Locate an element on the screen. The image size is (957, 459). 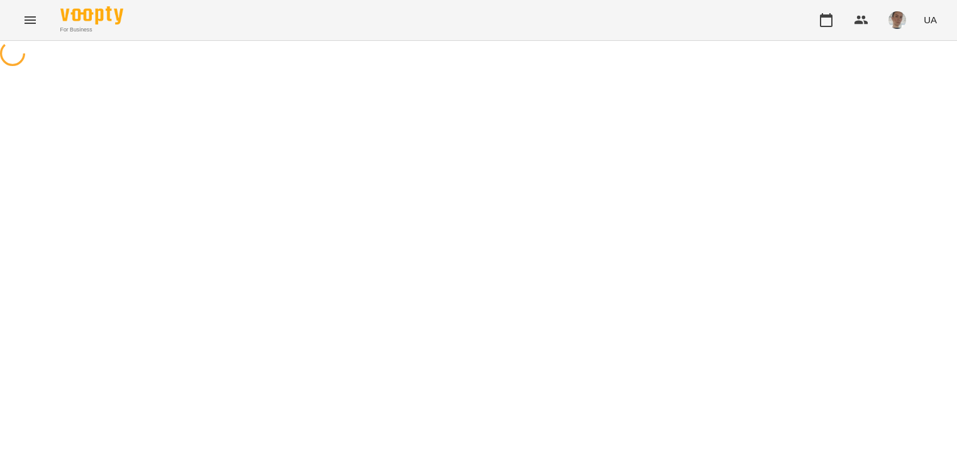
img: Voopty Logo is located at coordinates (92, 15).